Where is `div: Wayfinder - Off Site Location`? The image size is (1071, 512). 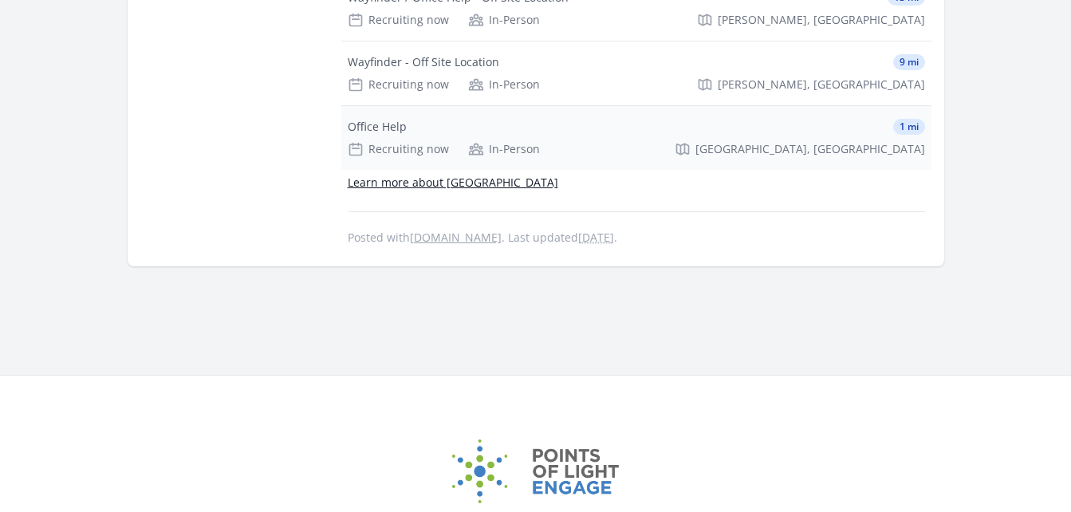 div: Wayfinder - Off Site Location is located at coordinates (424, 62).